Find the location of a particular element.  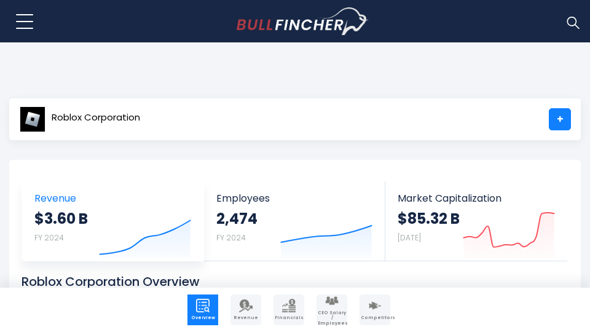

span: Financials is located at coordinates (289, 318).